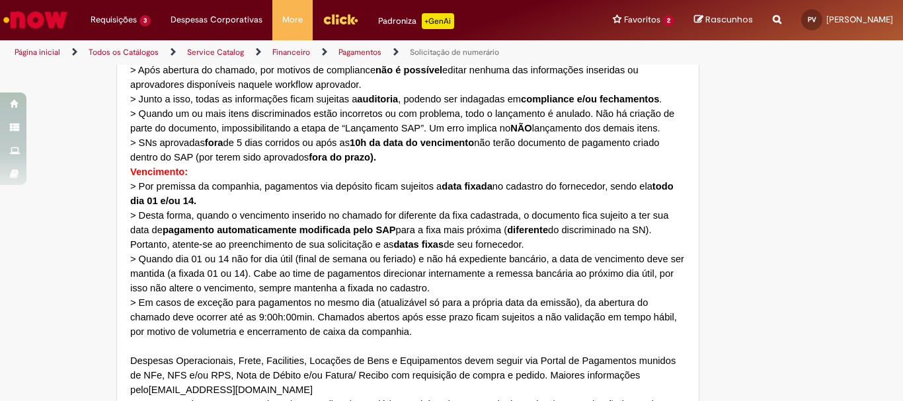 The height and width of the screenshot is (401, 903). Describe the element at coordinates (590, 99) in the screenshot. I see `strong: compliance e/ou fechamentos` at that location.